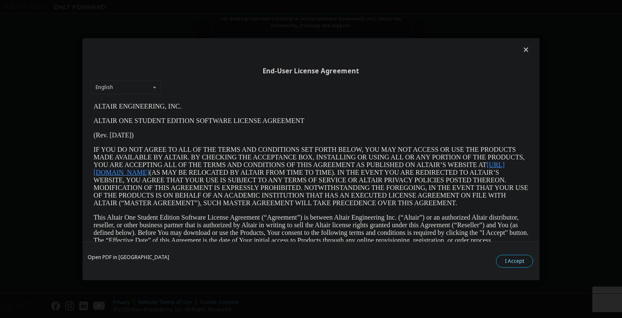 The width and height of the screenshot is (622, 318). Describe the element at coordinates (515, 261) in the screenshot. I see `button: I Accept` at that location.